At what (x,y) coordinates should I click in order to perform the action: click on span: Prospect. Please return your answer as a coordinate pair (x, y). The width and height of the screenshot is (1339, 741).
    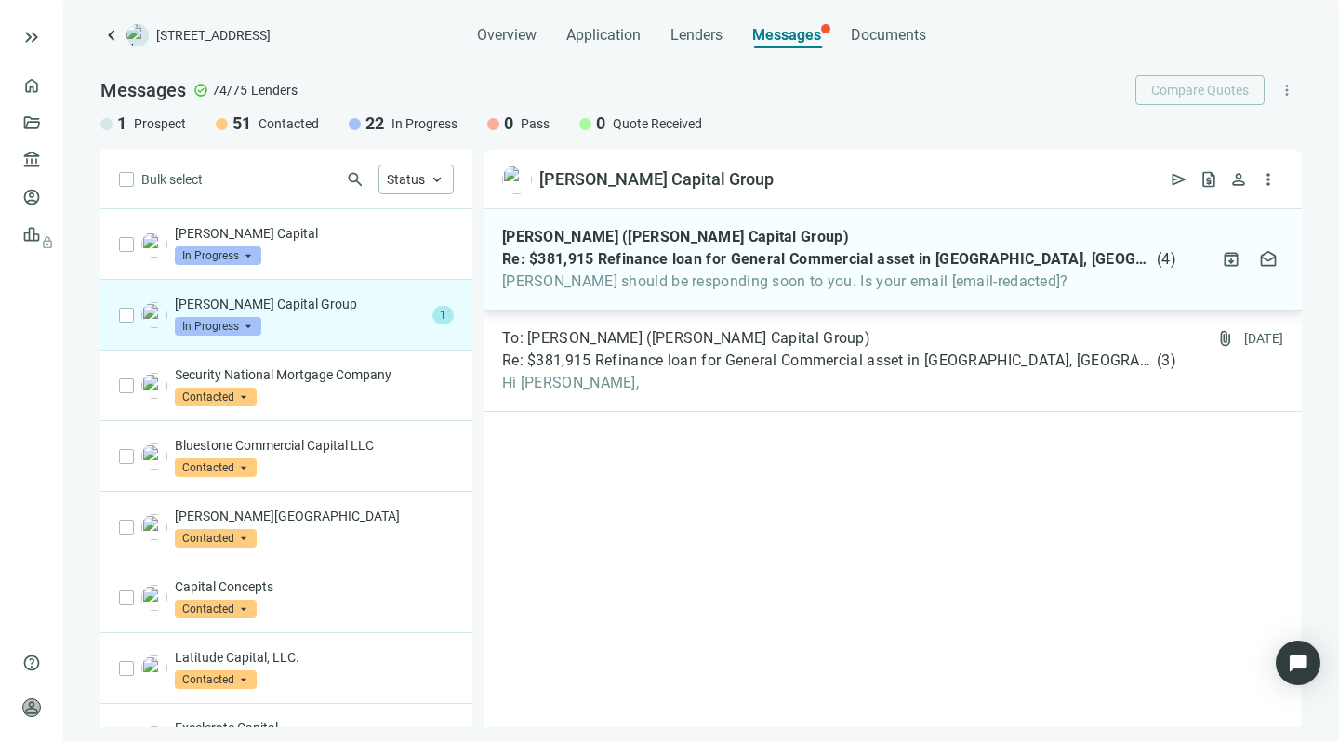
    Looking at the image, I should click on (160, 124).